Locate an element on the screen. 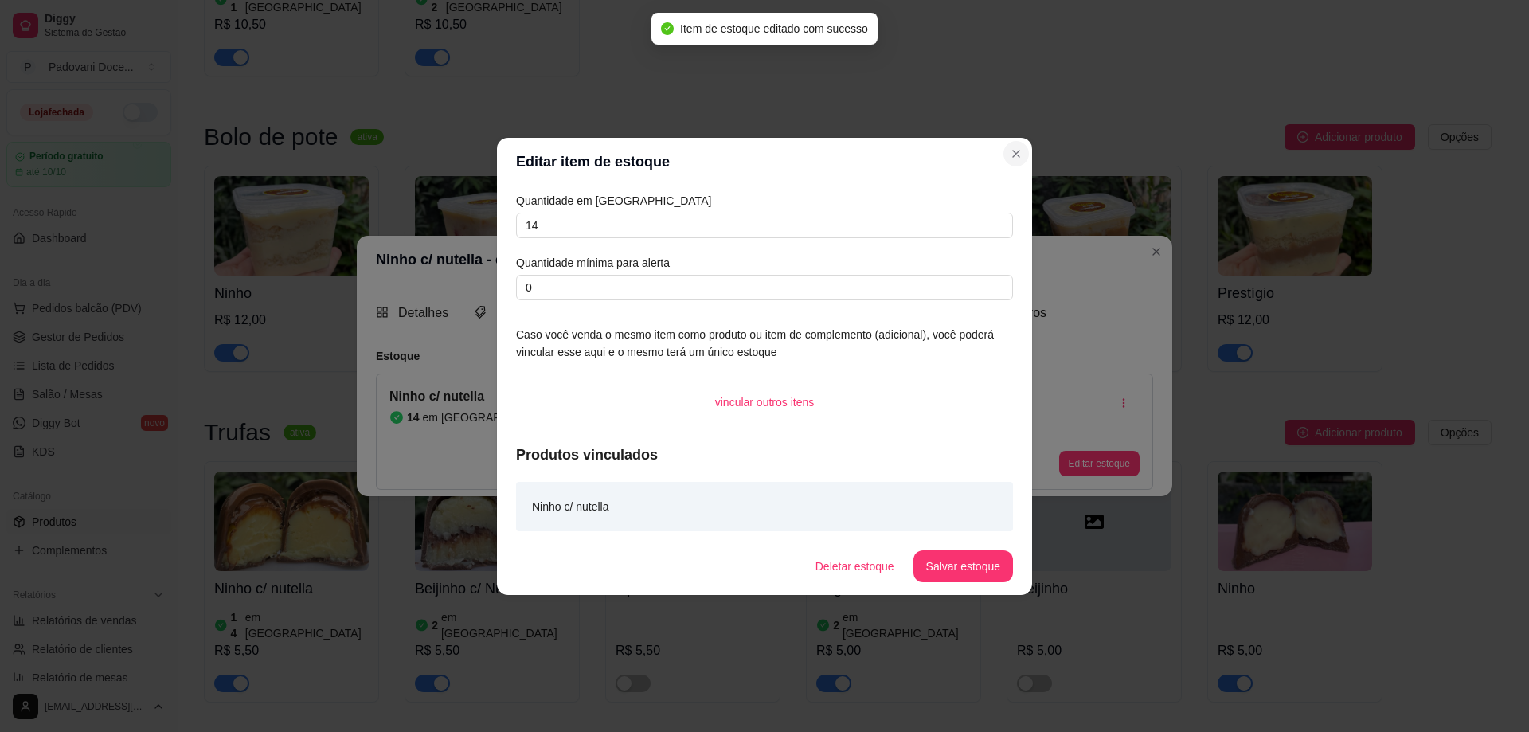  article: Produtos vinculados is located at coordinates (764, 455).